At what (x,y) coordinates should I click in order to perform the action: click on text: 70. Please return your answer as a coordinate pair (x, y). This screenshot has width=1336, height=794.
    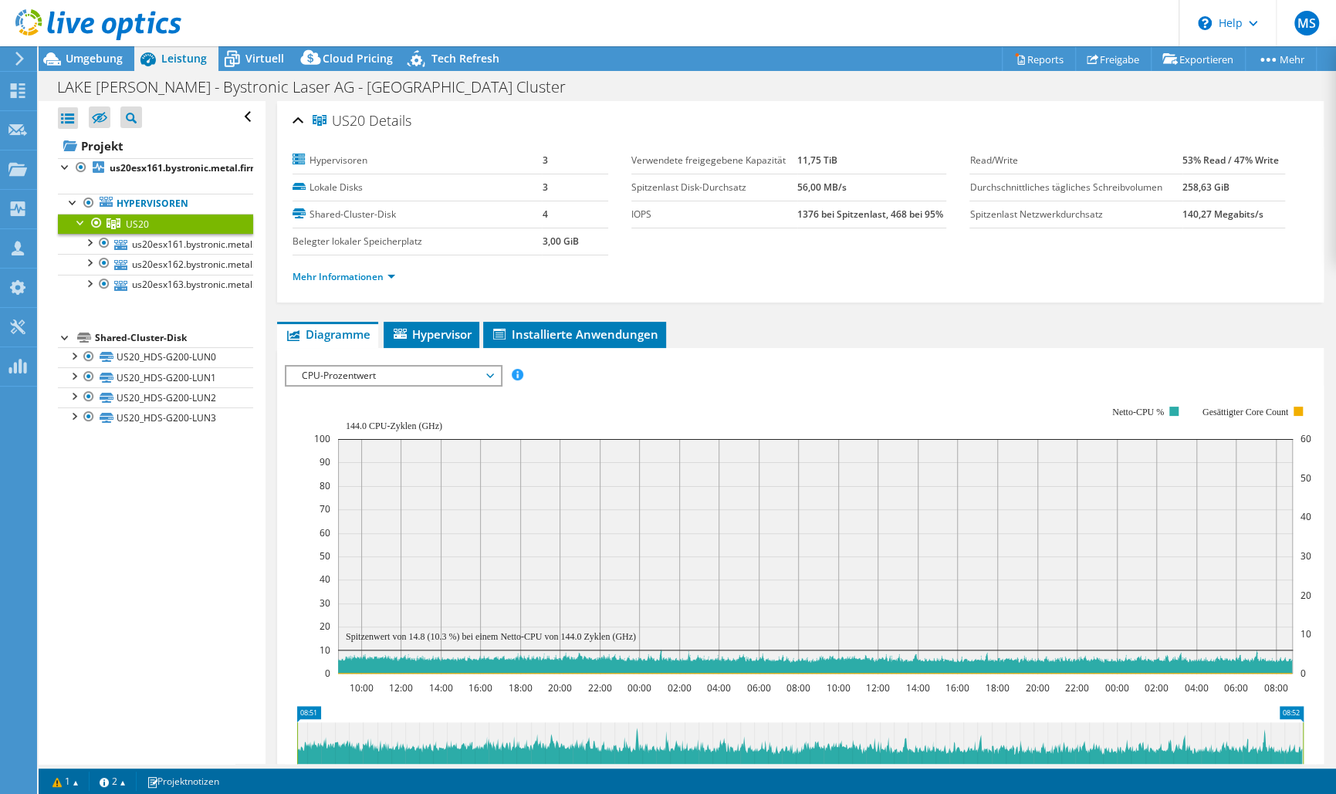
    Looking at the image, I should click on (325, 508).